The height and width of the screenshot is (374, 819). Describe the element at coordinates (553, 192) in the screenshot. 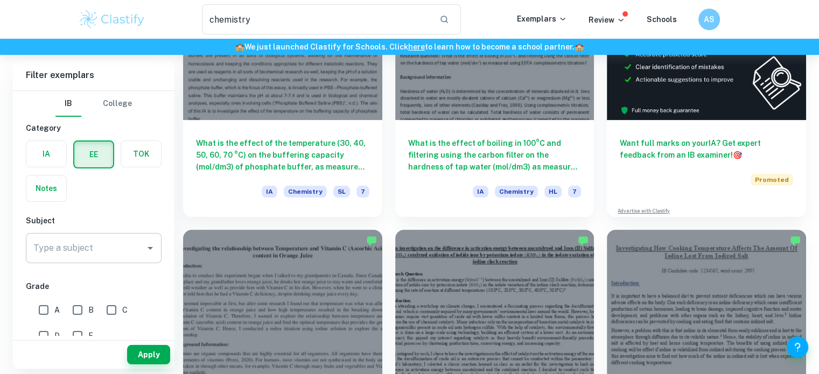

I see `span: HL` at that location.